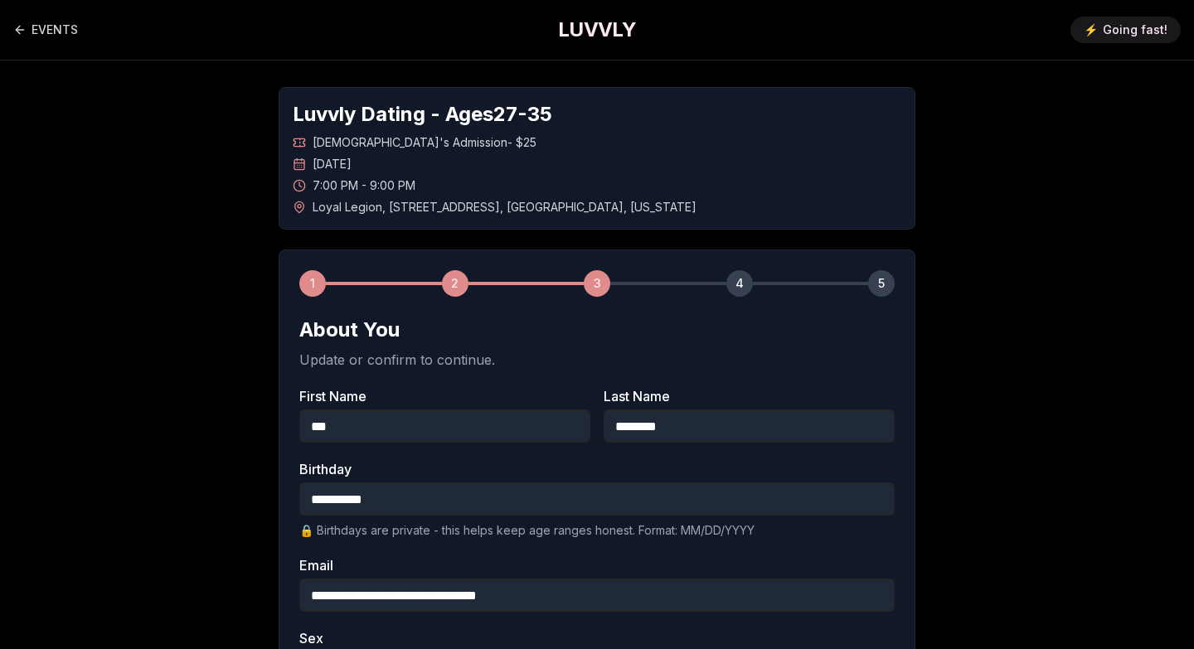 This screenshot has width=1194, height=649. I want to click on div: 1, so click(313, 284).